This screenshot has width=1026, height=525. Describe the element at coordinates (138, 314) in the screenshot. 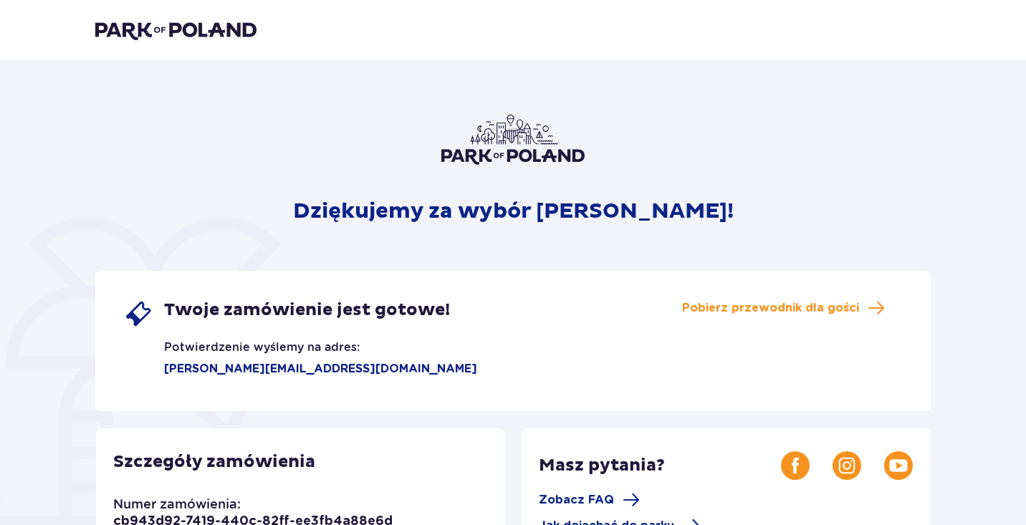

I see `img: single ticket icon` at that location.